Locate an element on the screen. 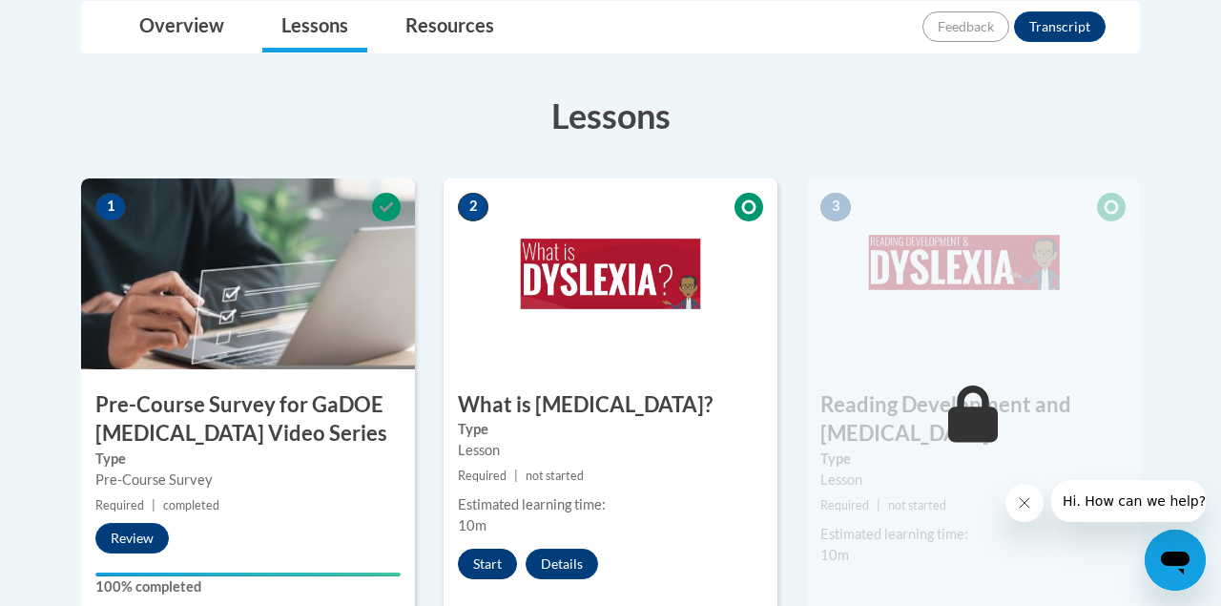 Image resolution: width=1221 pixels, height=606 pixels. span: completed is located at coordinates (191, 505).